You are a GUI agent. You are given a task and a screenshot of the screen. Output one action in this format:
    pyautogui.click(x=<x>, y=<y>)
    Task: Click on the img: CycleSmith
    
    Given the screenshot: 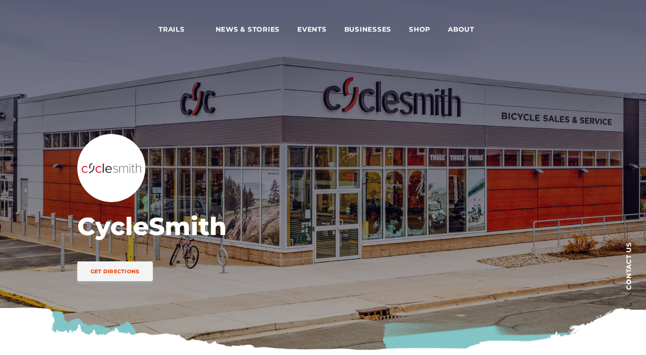 What is the action you would take?
    pyautogui.click(x=111, y=168)
    